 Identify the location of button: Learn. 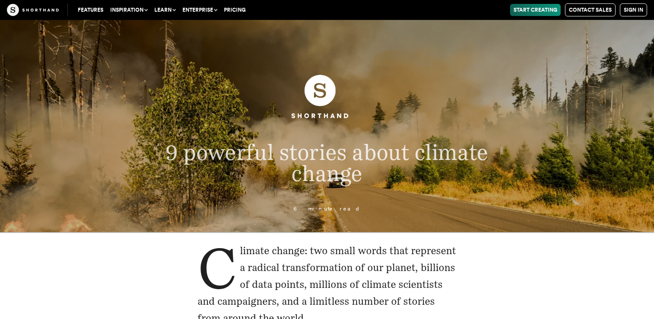
(165, 10).